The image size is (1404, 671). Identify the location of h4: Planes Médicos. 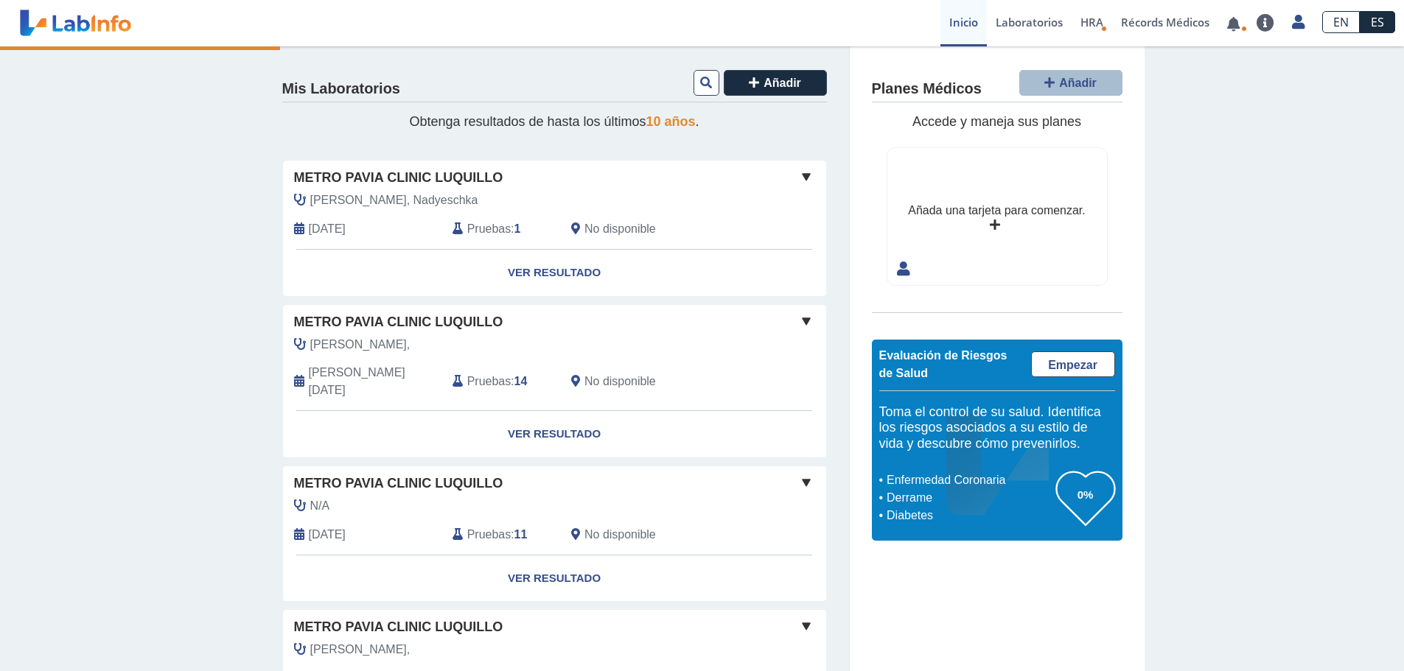
(926, 89).